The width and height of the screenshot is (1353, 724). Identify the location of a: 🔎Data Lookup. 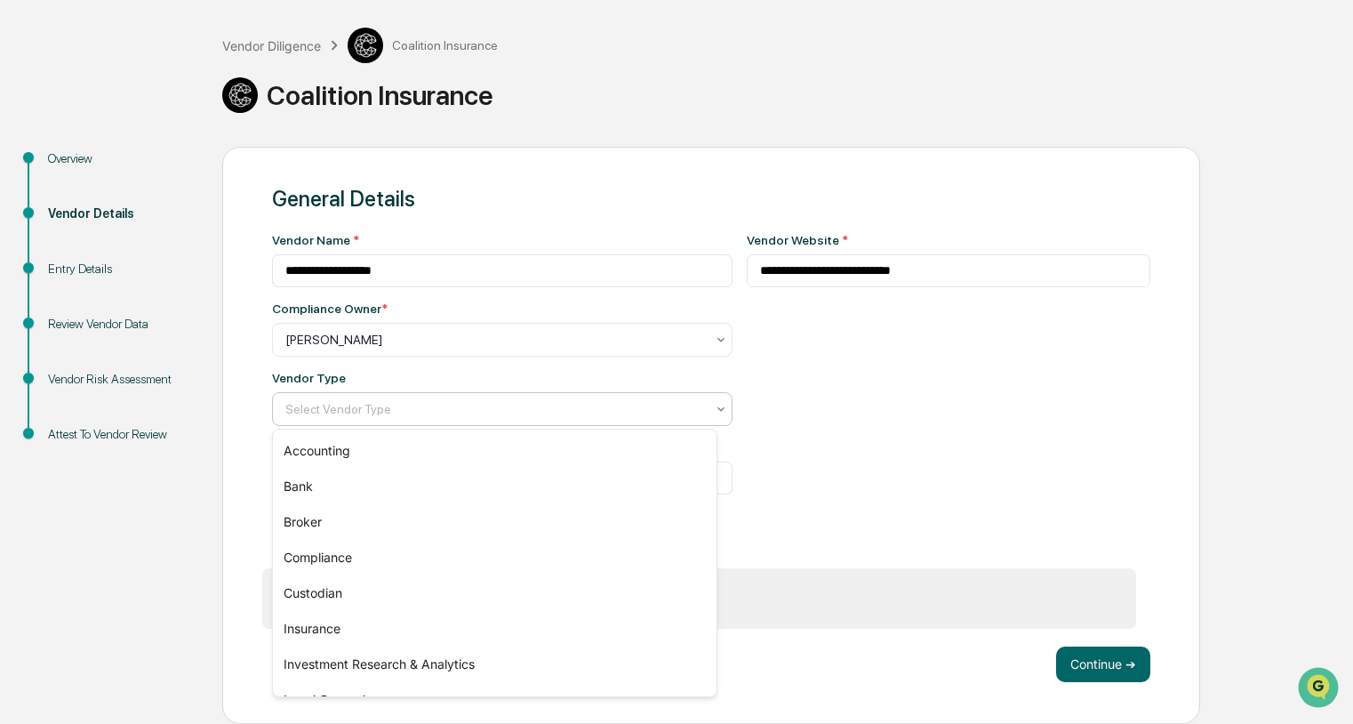
(65, 406).